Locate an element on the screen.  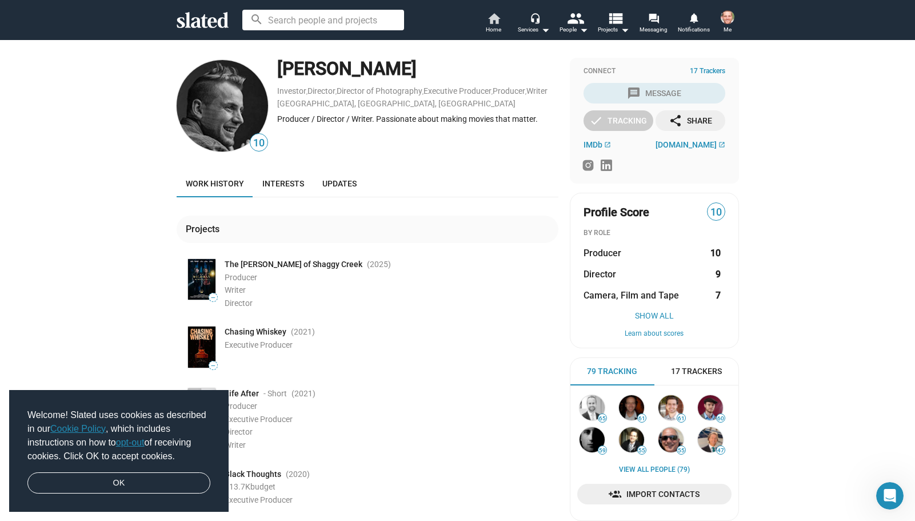
span: Profile Score is located at coordinates (616, 212).